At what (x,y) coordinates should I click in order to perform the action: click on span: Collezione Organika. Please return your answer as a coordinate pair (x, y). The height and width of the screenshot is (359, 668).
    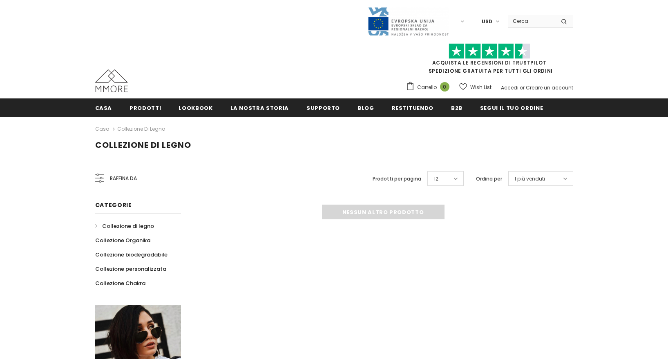
    Looking at the image, I should click on (123, 240).